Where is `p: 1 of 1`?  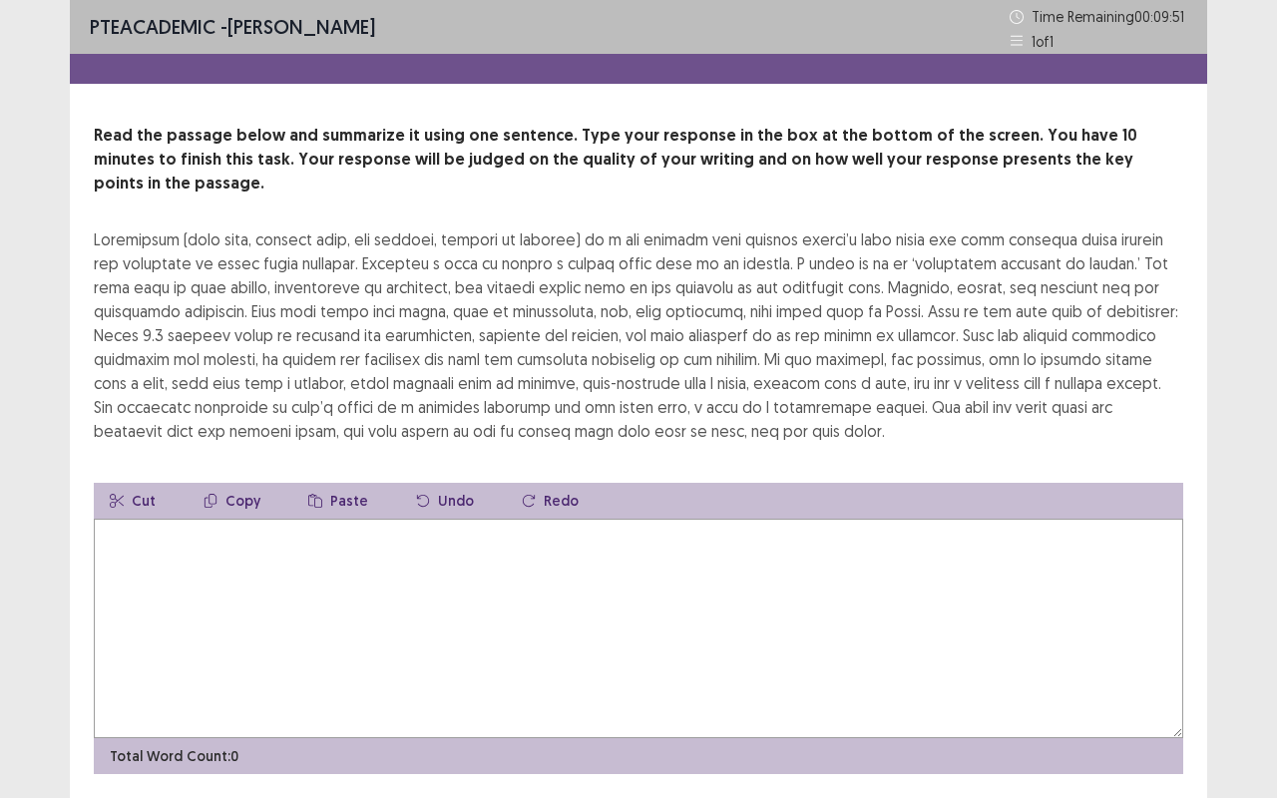
p: 1 of 1 is located at coordinates (1042, 41).